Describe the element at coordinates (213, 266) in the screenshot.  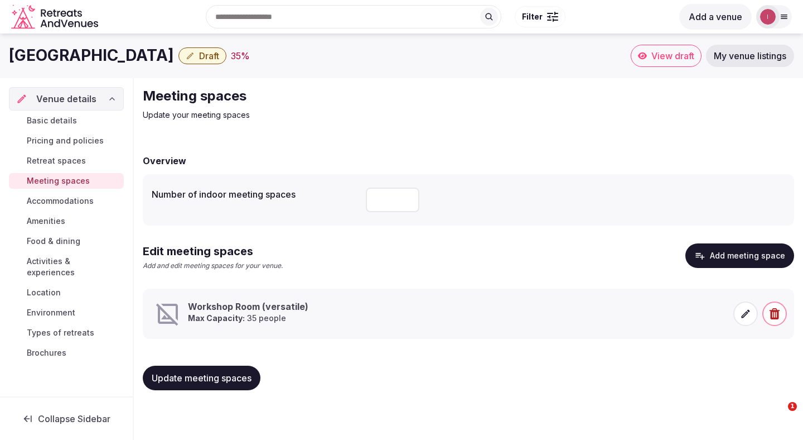
I see `p: Add and edit meeting spaces for your venue.` at that location.